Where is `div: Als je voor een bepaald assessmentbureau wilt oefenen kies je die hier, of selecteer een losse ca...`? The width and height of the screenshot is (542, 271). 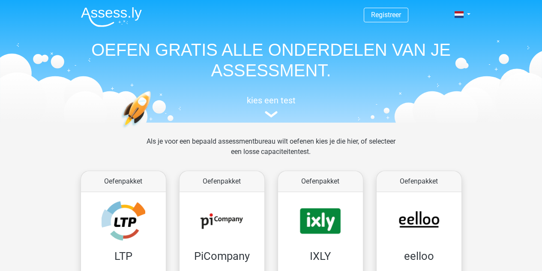
div: Als je voor een bepaald assessmentbureau wilt oefenen kies je die hier, of selecteer een losse ca... is located at coordinates (271, 152).